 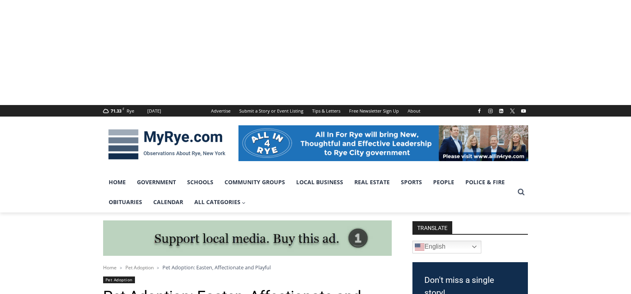 I want to click on img: support local media, buy this ad, so click(x=247, y=239).